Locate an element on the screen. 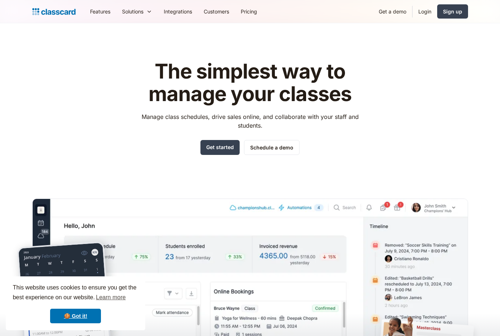 The image size is (500, 336). a: home is located at coordinates (54, 12).